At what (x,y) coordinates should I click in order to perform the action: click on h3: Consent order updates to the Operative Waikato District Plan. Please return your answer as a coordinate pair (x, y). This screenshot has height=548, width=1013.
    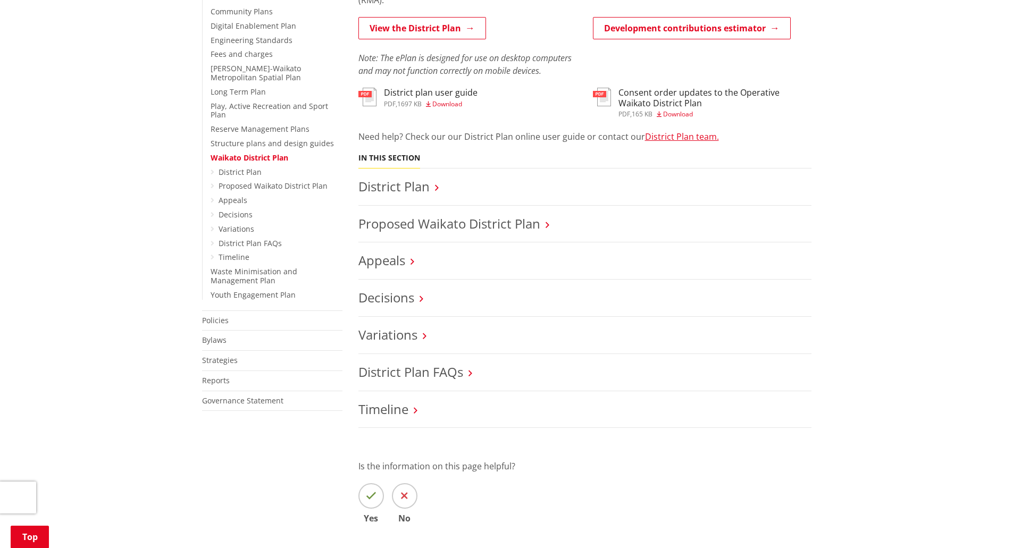
    Looking at the image, I should click on (715, 98).